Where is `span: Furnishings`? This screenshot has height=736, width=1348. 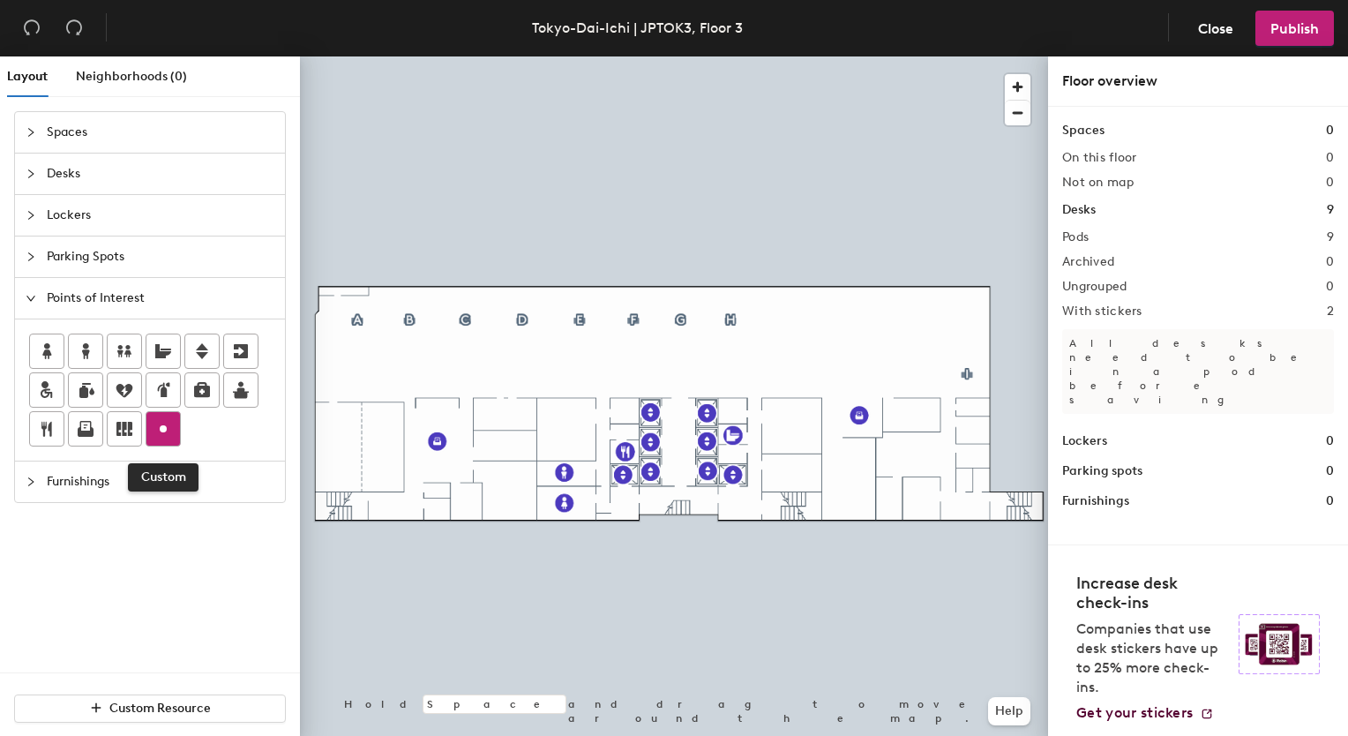 span: Furnishings is located at coordinates (161, 482).